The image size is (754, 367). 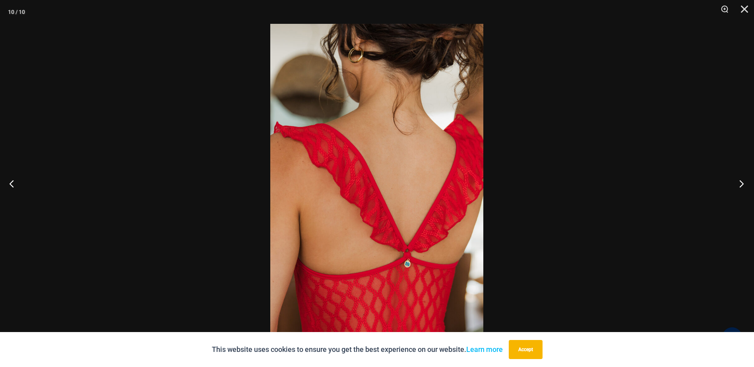 I want to click on button: Accept, so click(x=526, y=350).